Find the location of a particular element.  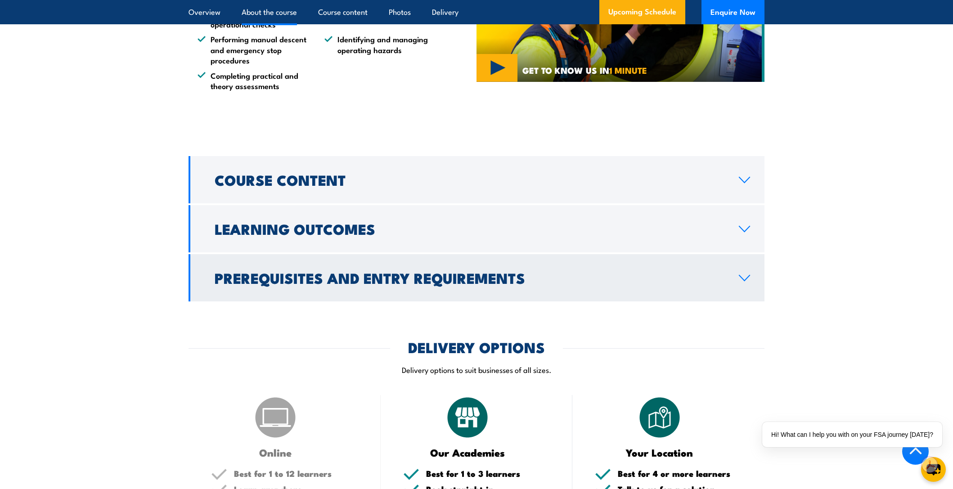

h2: DELIVERY OPTIONS is located at coordinates (477, 347).